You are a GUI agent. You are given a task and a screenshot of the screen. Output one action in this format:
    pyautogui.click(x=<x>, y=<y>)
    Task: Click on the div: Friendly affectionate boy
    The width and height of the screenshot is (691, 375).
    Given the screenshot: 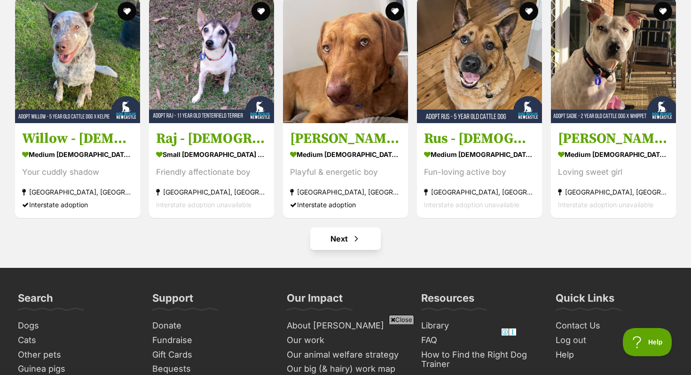 What is the action you would take?
    pyautogui.click(x=212, y=172)
    